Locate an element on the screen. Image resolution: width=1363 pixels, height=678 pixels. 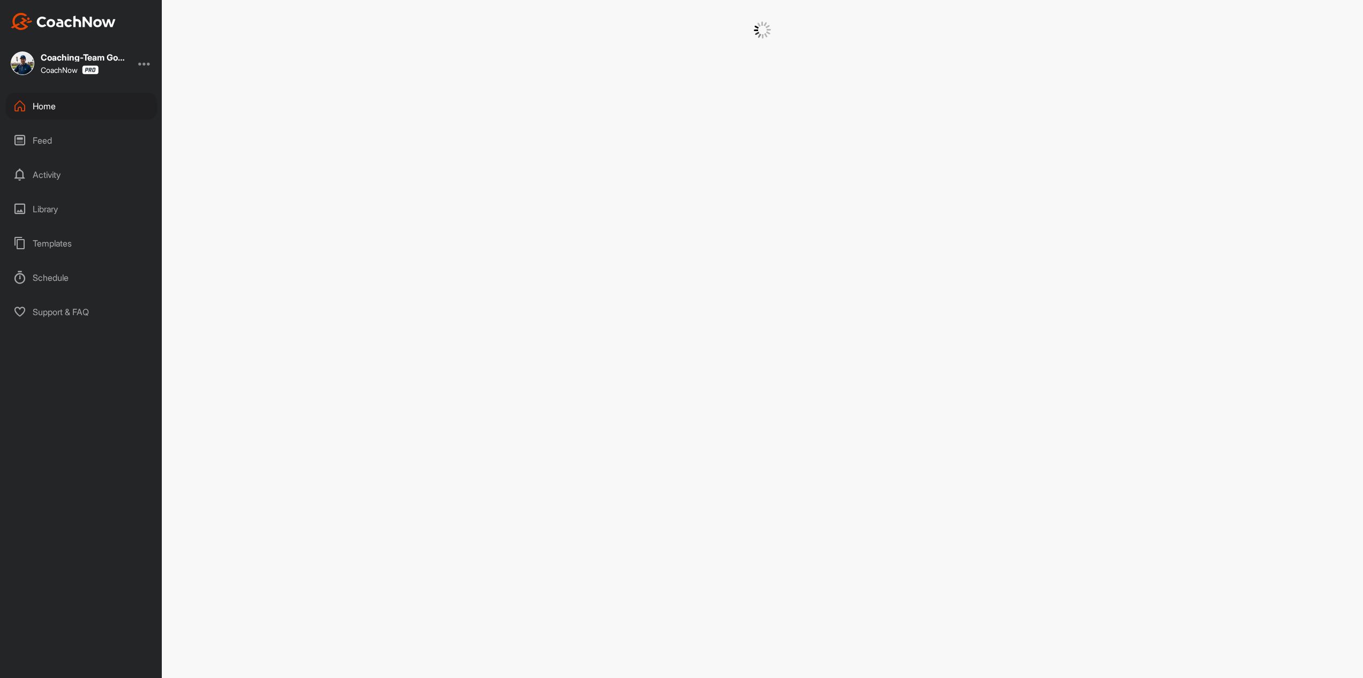
div: Library is located at coordinates (81, 209).